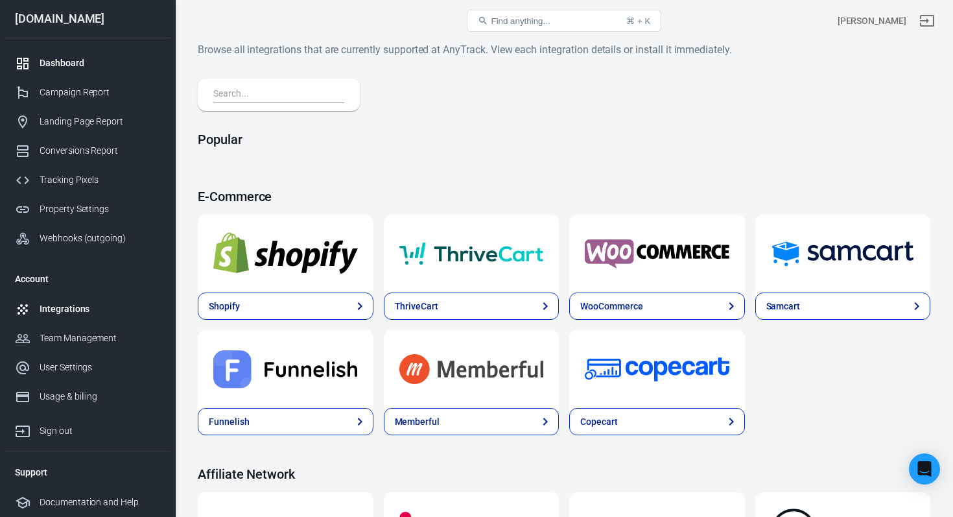 The image size is (953, 517). Describe the element at coordinates (872, 21) in the screenshot. I see `div: Account id: UQweojfB` at that location.